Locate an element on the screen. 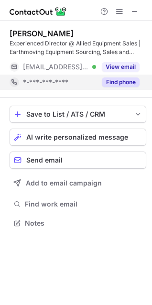 This screenshot has height=305, width=152. button: Find work email is located at coordinates (78, 204).